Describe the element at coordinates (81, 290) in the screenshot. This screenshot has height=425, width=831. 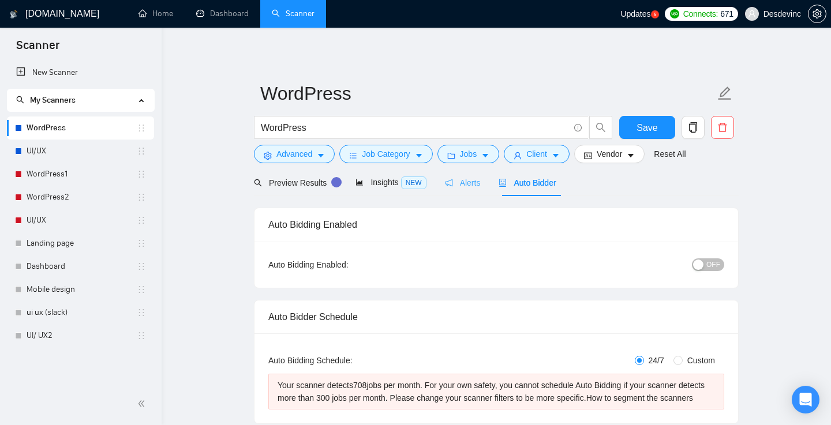
I see `a: Mobile design` at that location.